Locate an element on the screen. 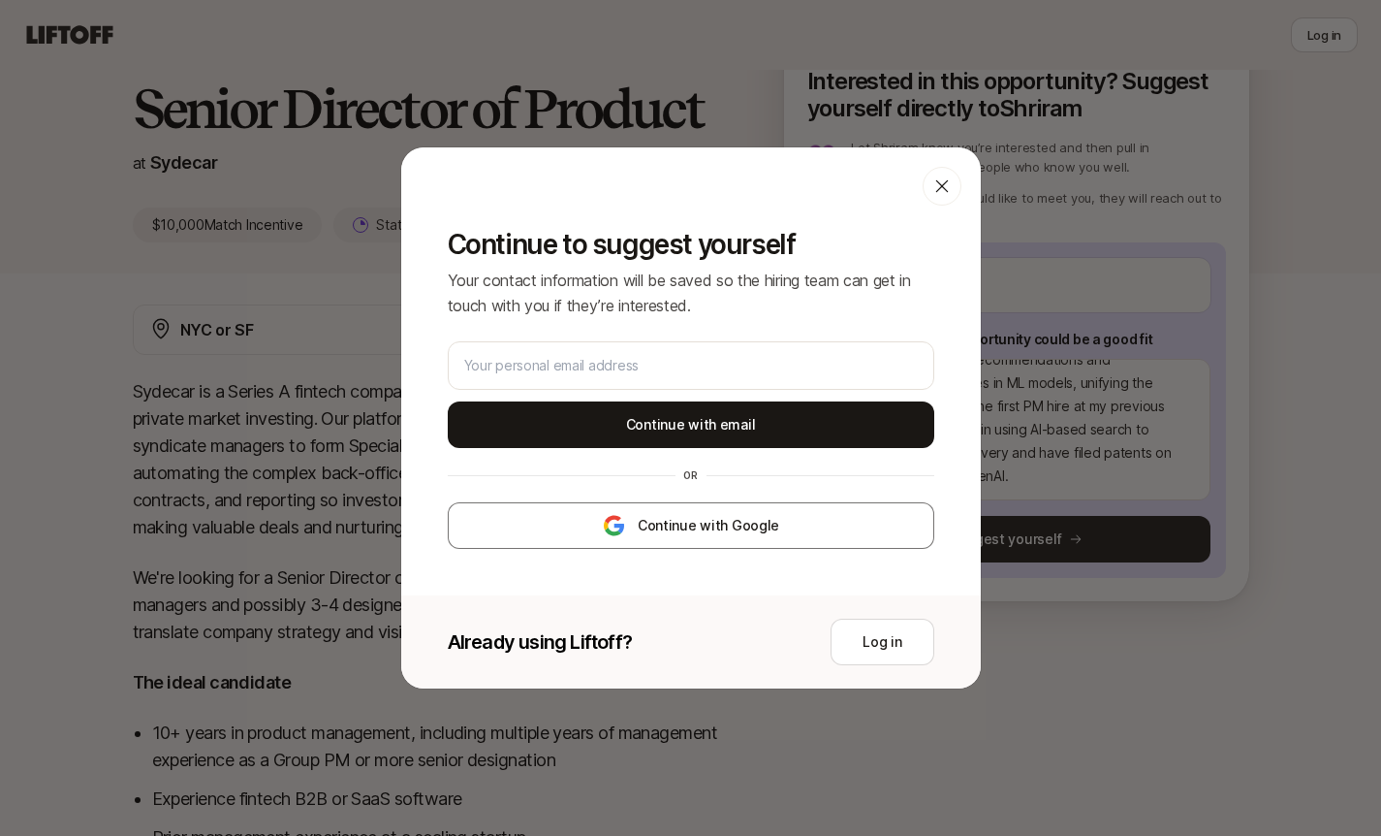 Image resolution: width=1381 pixels, height=836 pixels. p: Your contact information will be saved so the hiring team can get in touch with you if they’re in... is located at coordinates (691, 293).